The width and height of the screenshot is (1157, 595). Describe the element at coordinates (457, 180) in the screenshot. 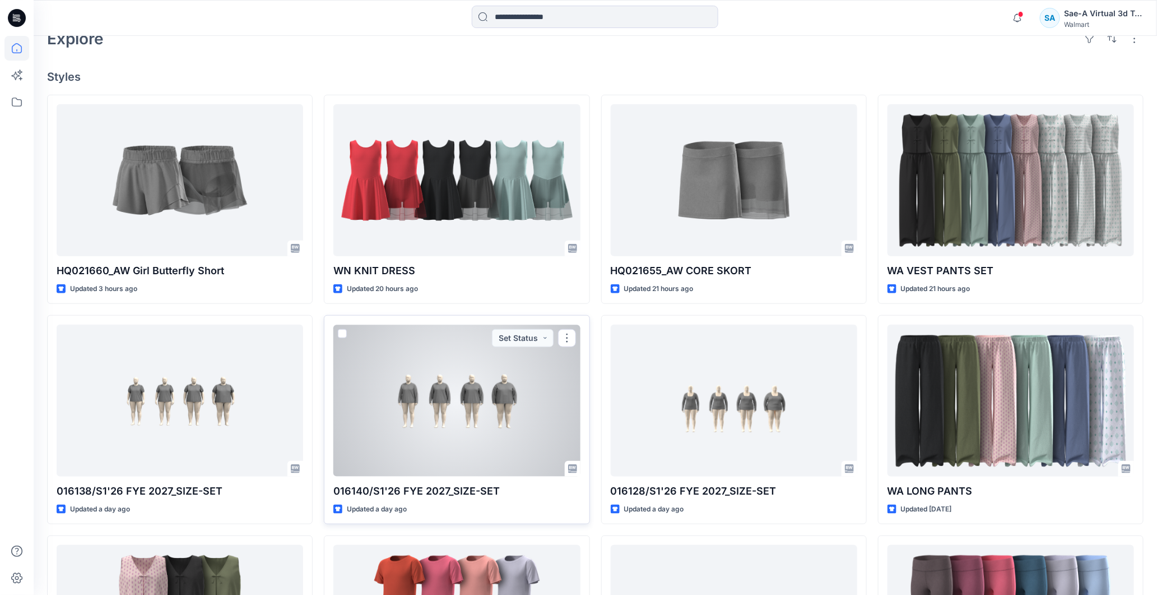

I see `a: WN KNIT DRESS` at that location.